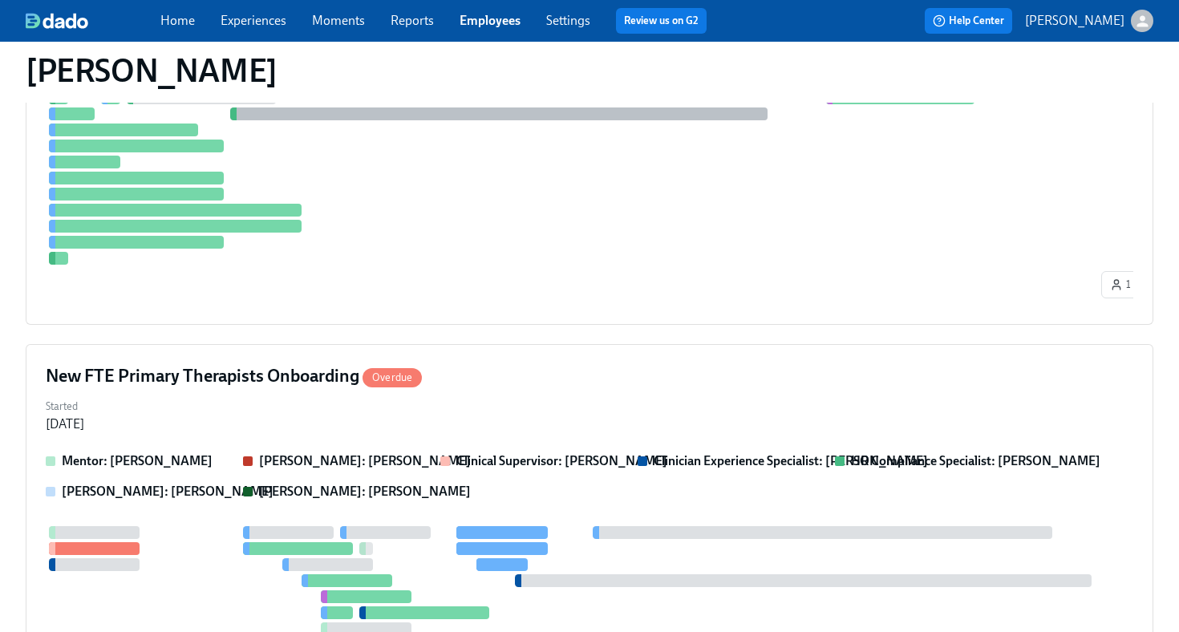 This screenshot has height=632, width=1179. What do you see at coordinates (568, 20) in the screenshot?
I see `a: Settings` at bounding box center [568, 20].